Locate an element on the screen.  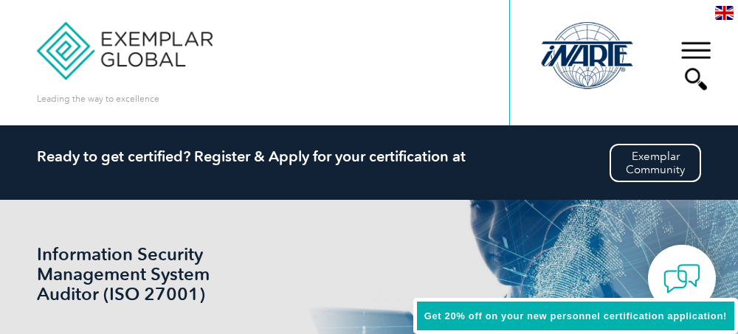
img: en is located at coordinates (724, 13).